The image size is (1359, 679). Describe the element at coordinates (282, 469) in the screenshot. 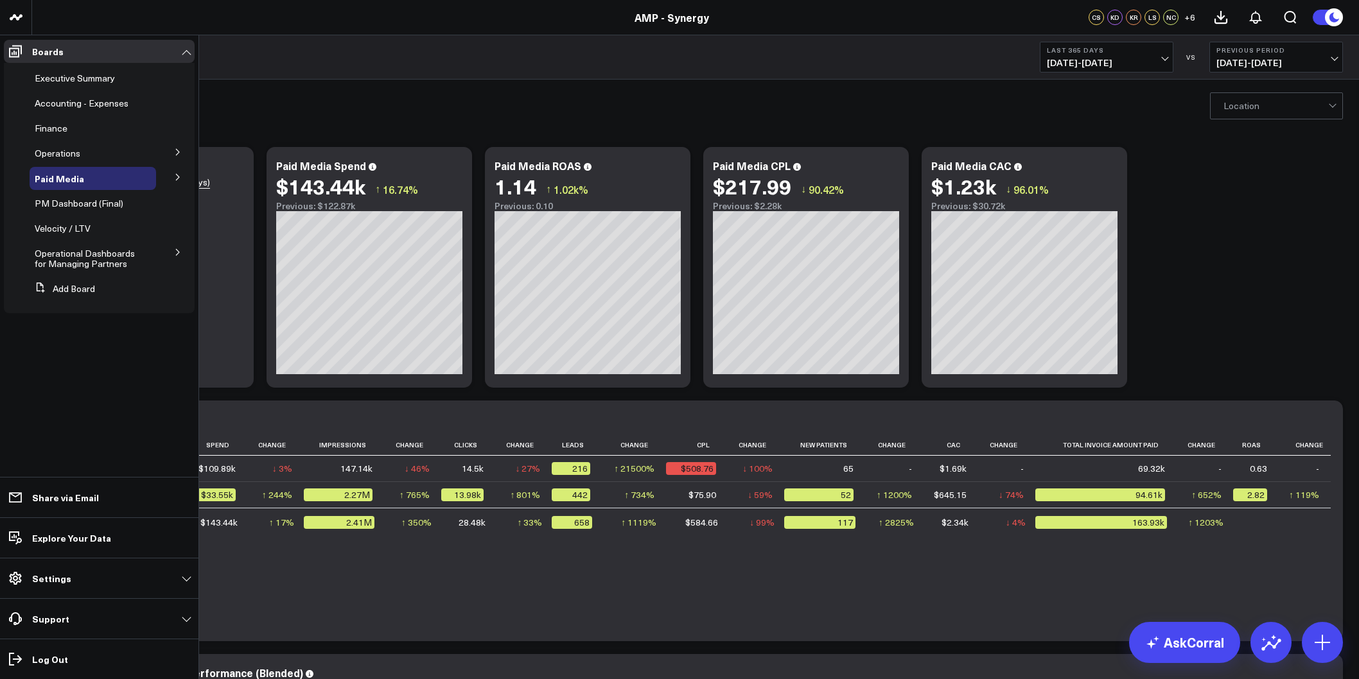

I see `div: ↓ 3%` at that location.